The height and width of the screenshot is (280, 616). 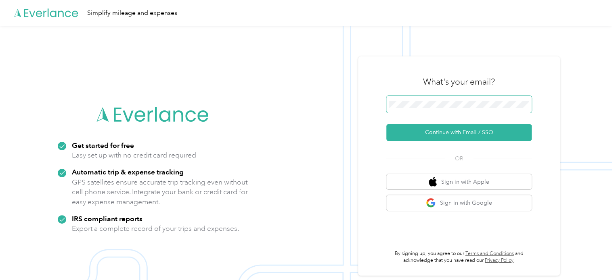 I want to click on h3: What's your email?, so click(x=459, y=82).